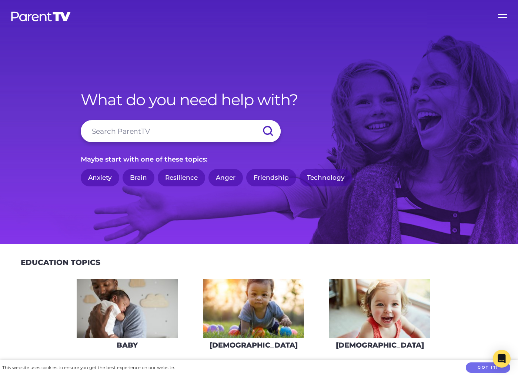  I want to click on a: Anger, so click(226, 177).